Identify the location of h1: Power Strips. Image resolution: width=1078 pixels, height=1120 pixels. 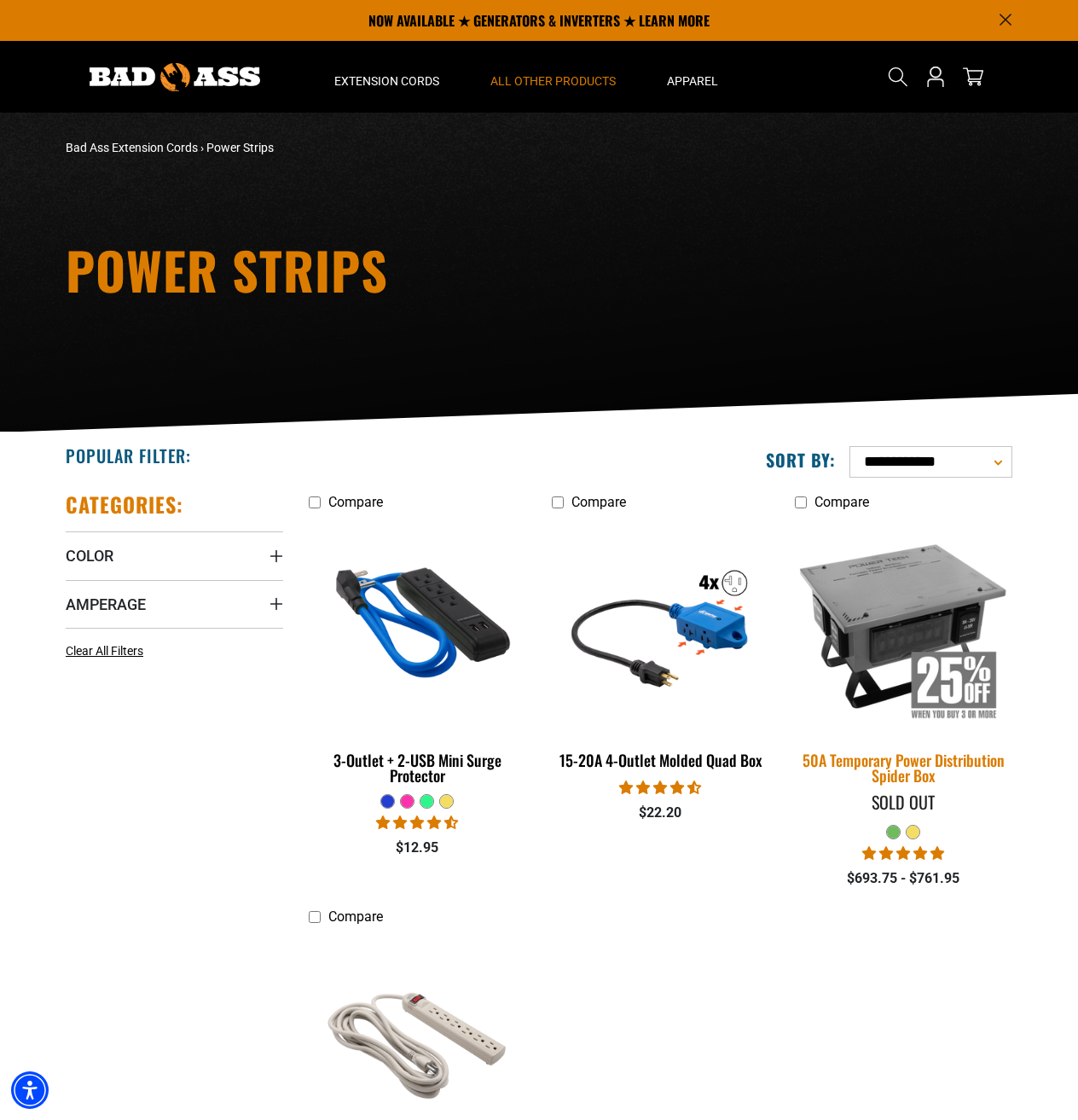
(377, 270).